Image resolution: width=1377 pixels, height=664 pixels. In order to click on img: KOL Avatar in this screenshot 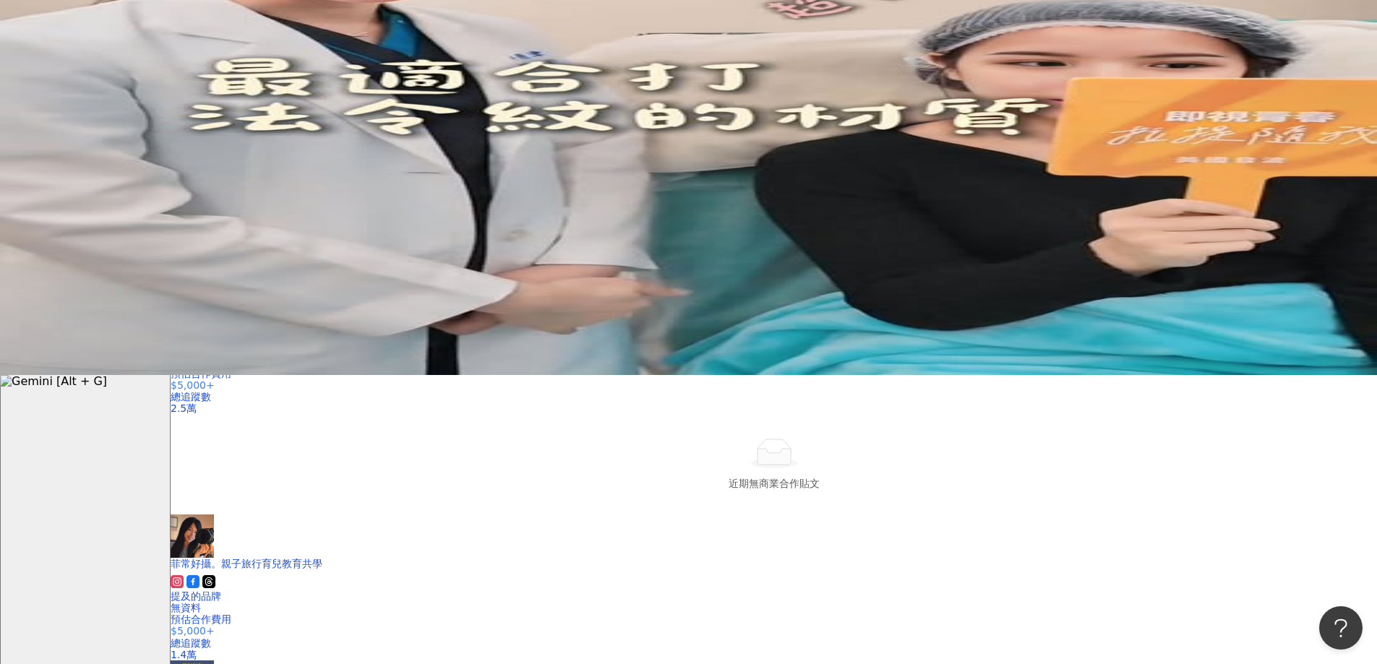, I will do `click(192, 537)`.